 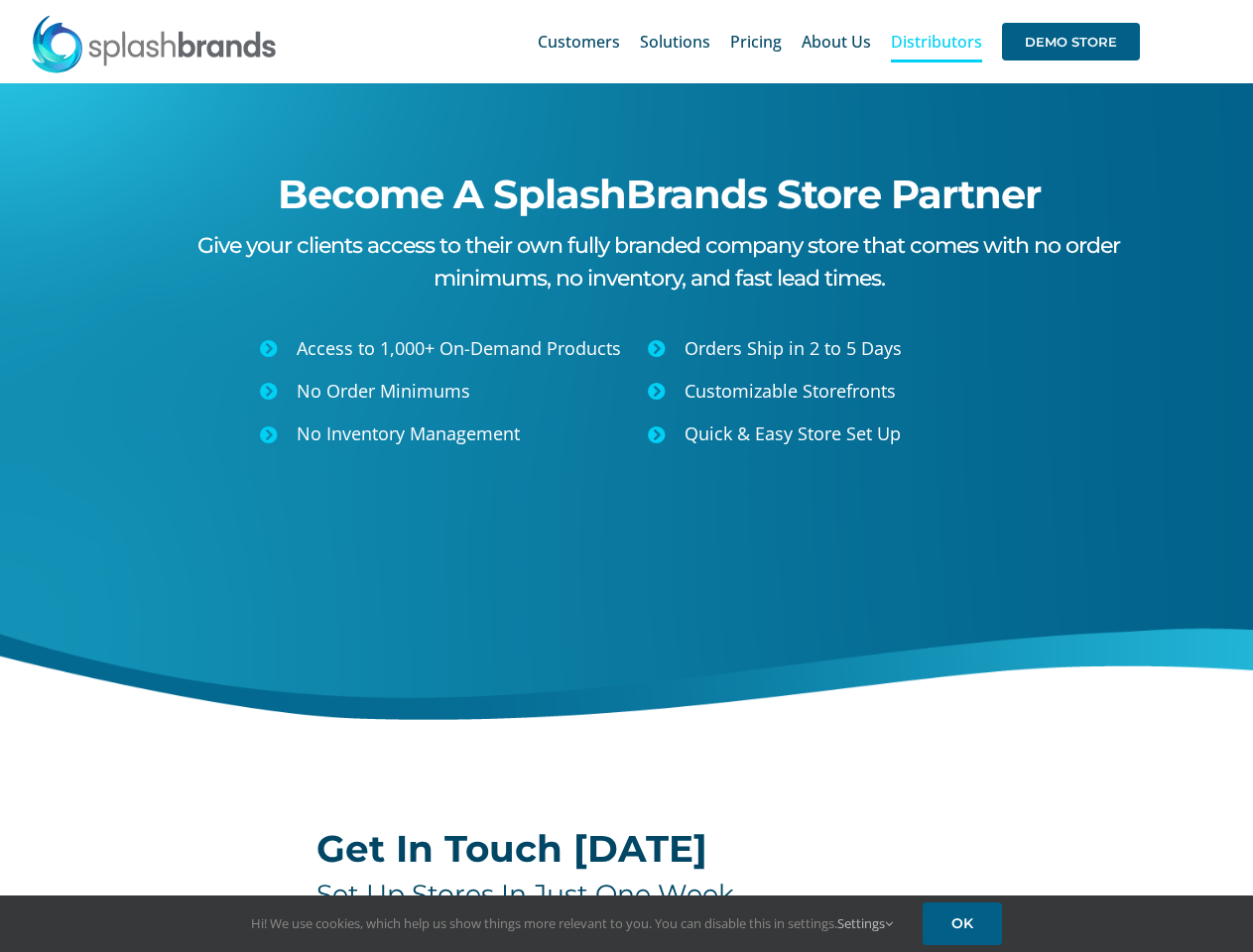 I want to click on span: About Us, so click(x=837, y=42).